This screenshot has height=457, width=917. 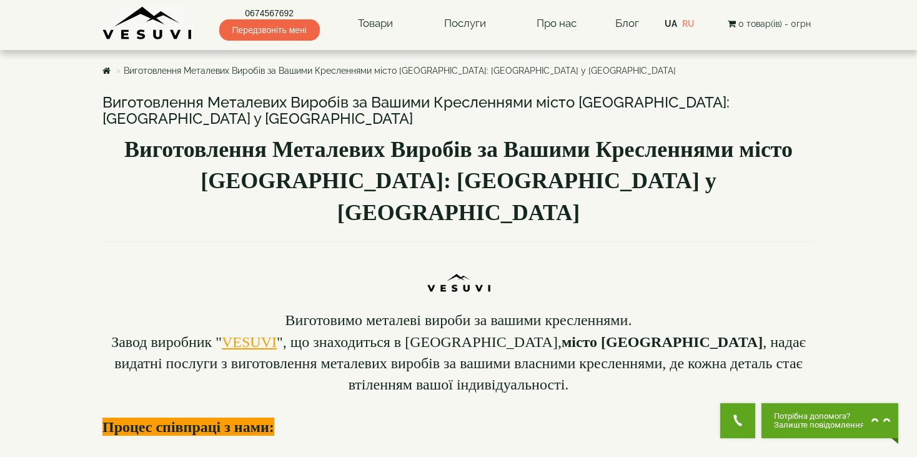 What do you see at coordinates (671, 24) in the screenshot?
I see `span: ua` at bounding box center [671, 24].